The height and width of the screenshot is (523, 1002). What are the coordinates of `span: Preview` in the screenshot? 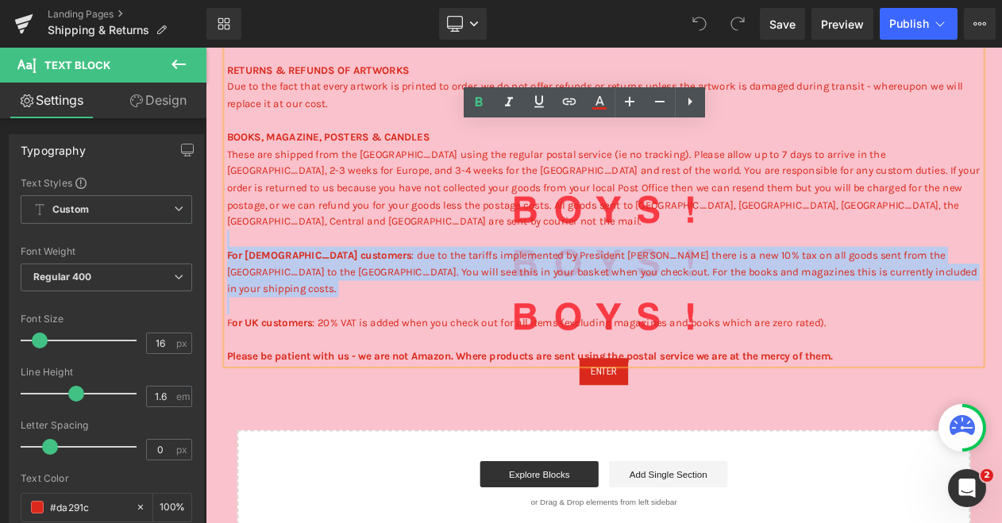 It's located at (842, 24).